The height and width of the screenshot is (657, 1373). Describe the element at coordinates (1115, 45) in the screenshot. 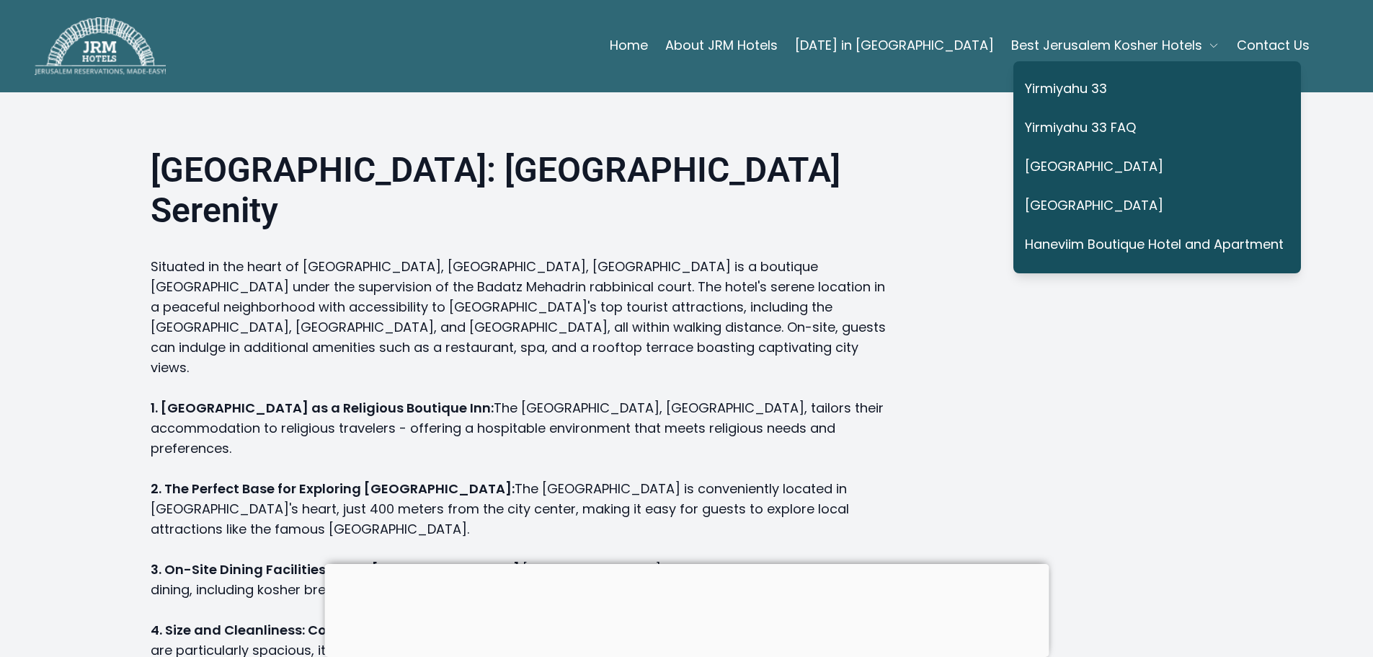

I see `button: Best Jerusalem Kosher Hotels` at that location.